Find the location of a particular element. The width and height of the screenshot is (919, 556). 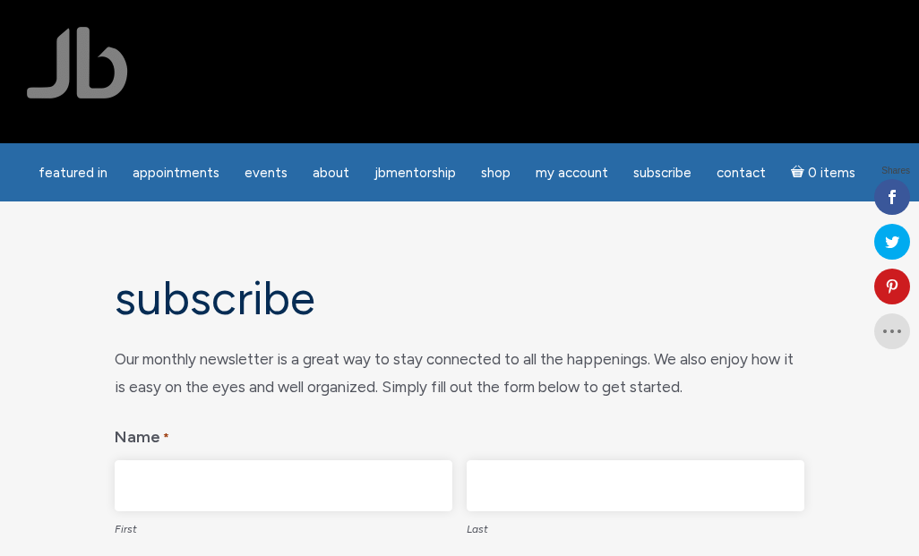

a: Cart0 items is located at coordinates (823, 172).